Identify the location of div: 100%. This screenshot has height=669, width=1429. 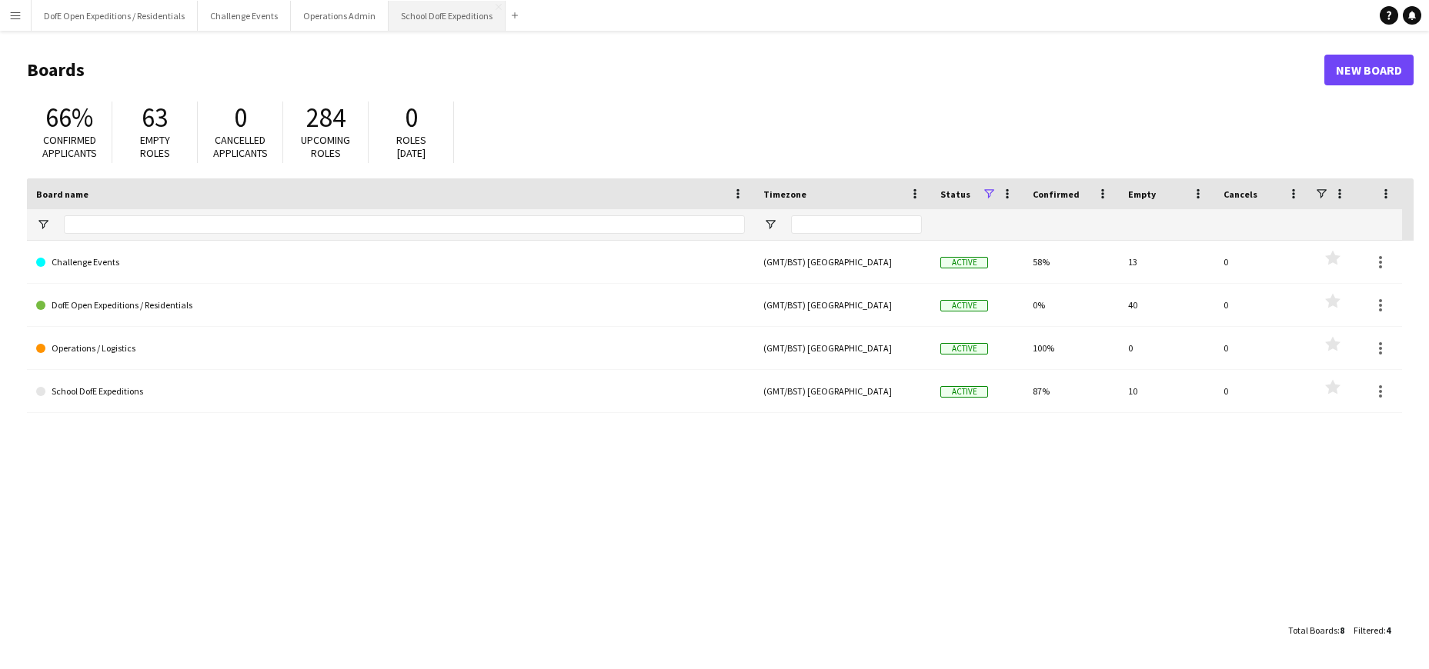
(1071, 348).